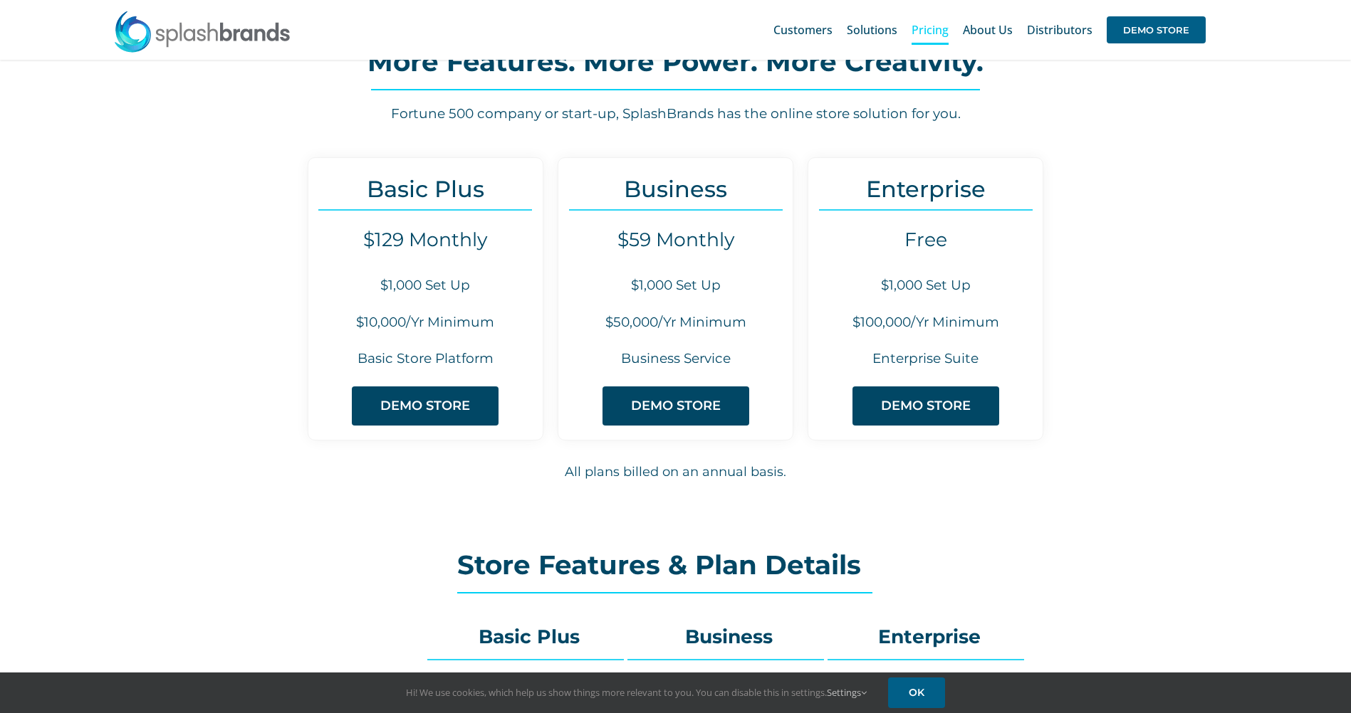 This screenshot has height=713, width=1351. What do you see at coordinates (1060, 30) in the screenshot?
I see `a: Distributors` at bounding box center [1060, 30].